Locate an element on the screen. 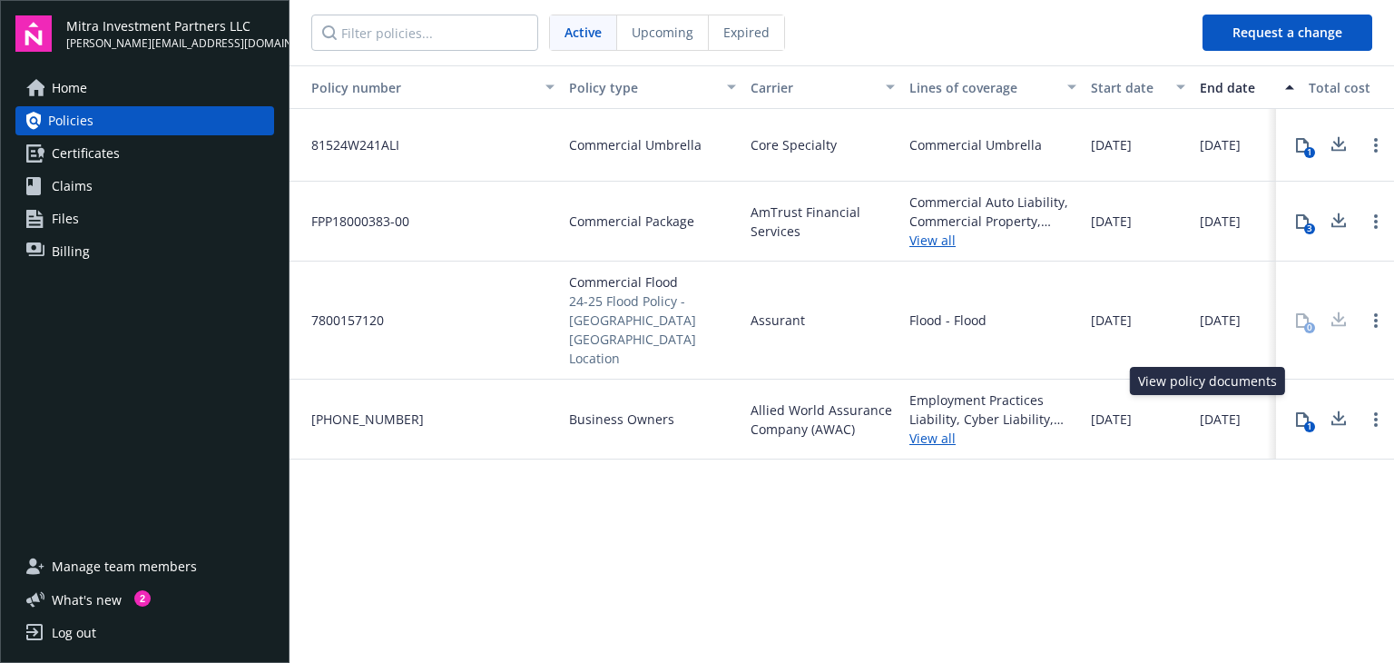 The width and height of the screenshot is (1394, 663). span: 81524W241ALI is located at coordinates (348, 144).